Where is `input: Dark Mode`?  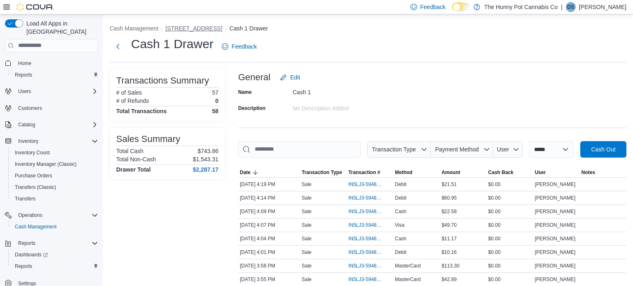
input: Dark Mode is located at coordinates (461, 7).